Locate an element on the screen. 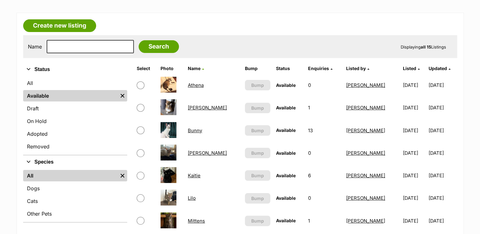 This screenshot has height=234, width=480. a: Enquiries is located at coordinates (320, 68).